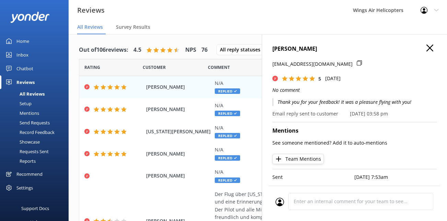 Image resolution: width=447 pixels, height=221 pixels. What do you see at coordinates (219, 67) in the screenshot?
I see `span: Question` at bounding box center [219, 67].